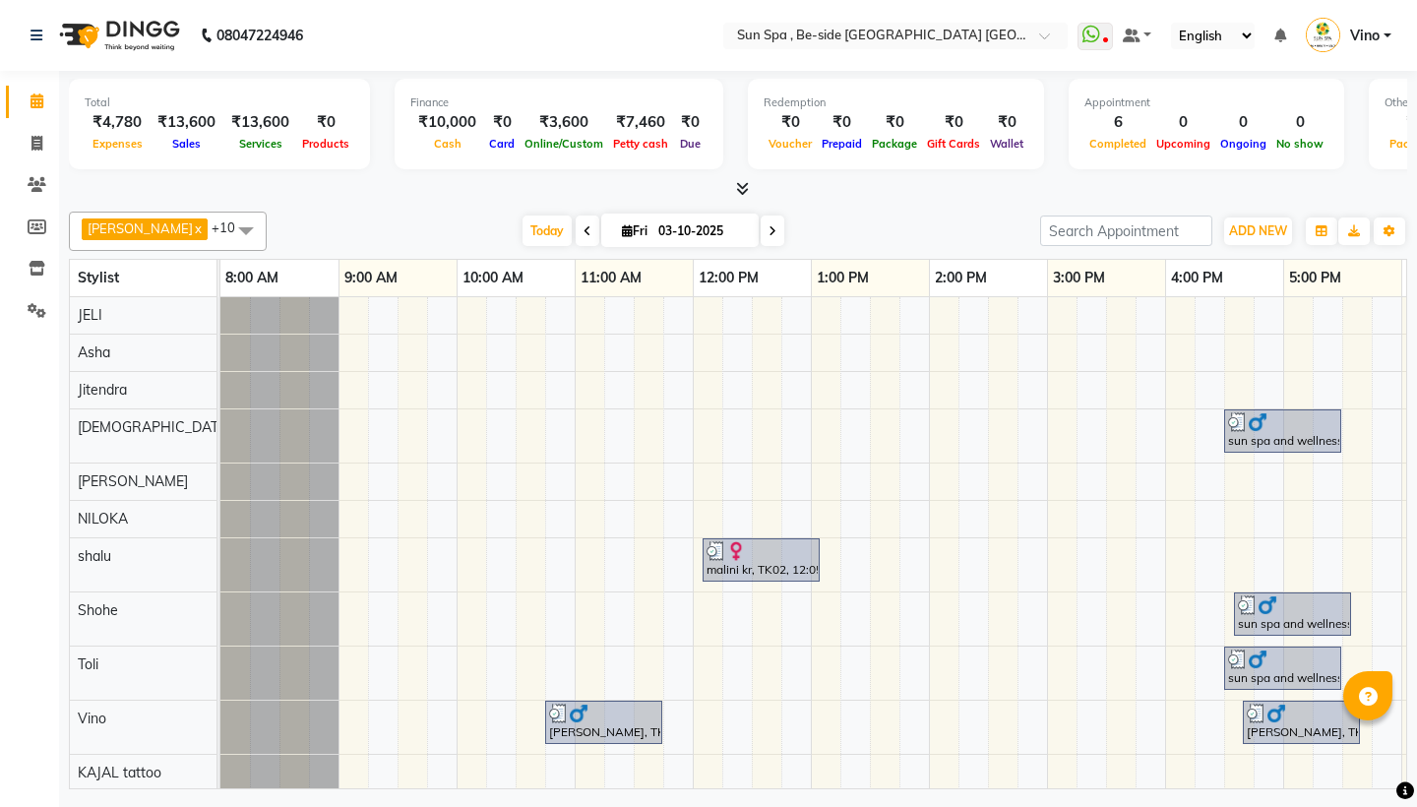  I want to click on a: x, so click(197, 228).